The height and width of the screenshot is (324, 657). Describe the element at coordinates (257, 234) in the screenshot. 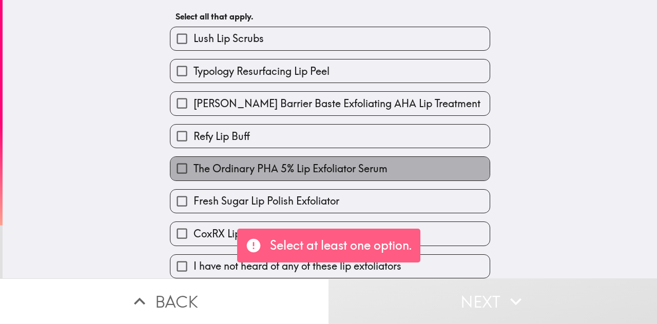

I see `span: CoxRX Lip Plump AHA BHA` at that location.